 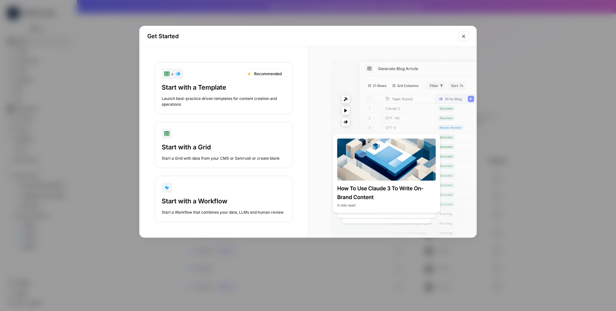 I want to click on div: Start with a Template, so click(x=224, y=87).